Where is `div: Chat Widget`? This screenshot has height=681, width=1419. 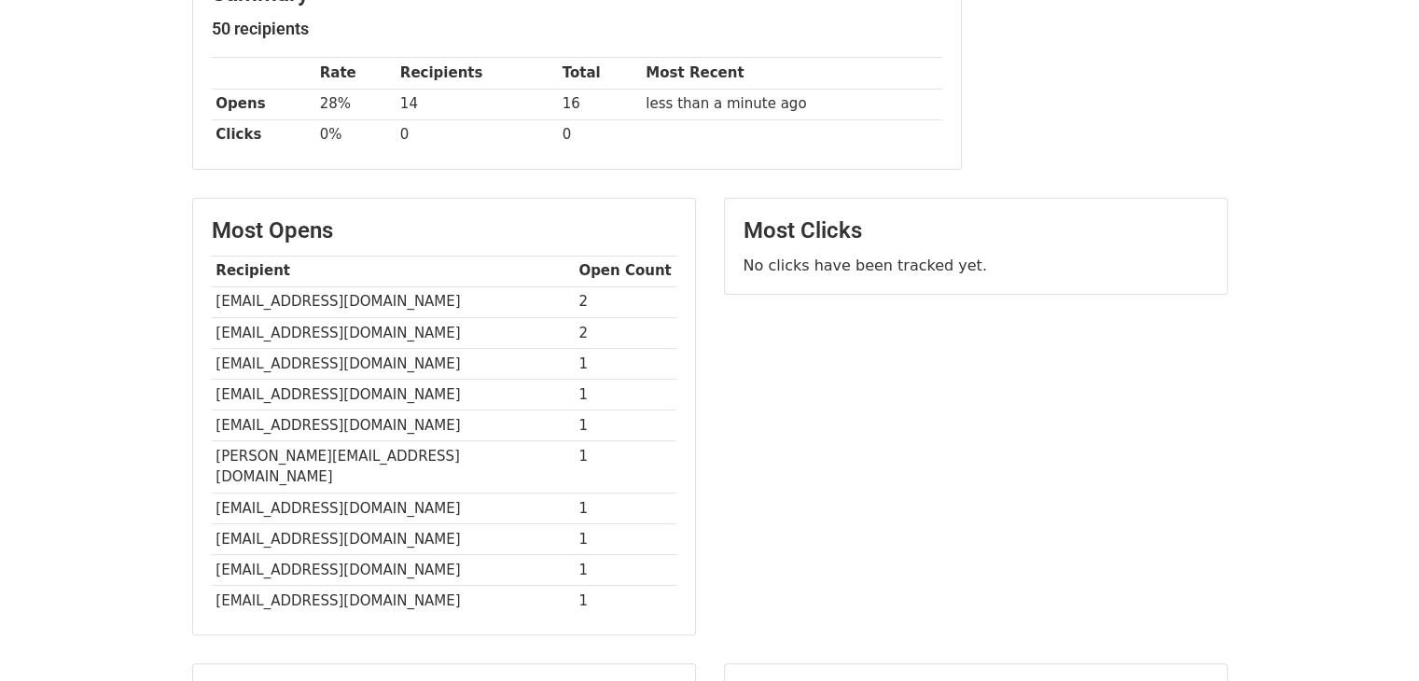
div: Chat Widget is located at coordinates (1373, 636).